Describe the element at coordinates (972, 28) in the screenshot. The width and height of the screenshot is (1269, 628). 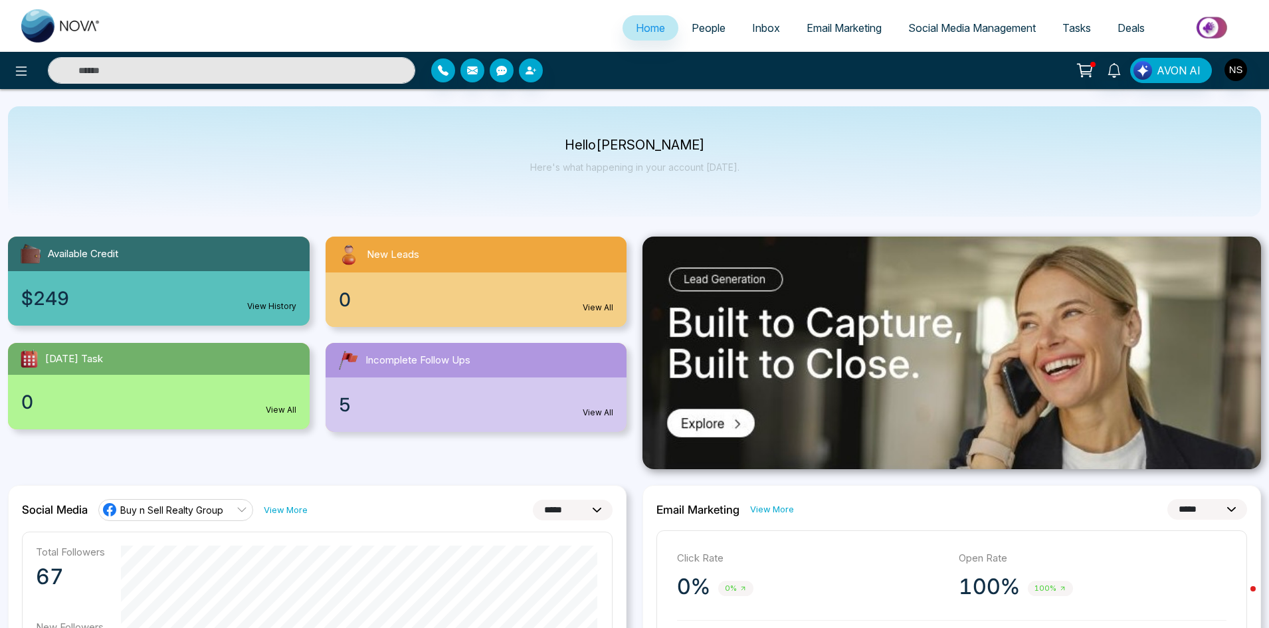
I see `a: Social Media Management` at that location.